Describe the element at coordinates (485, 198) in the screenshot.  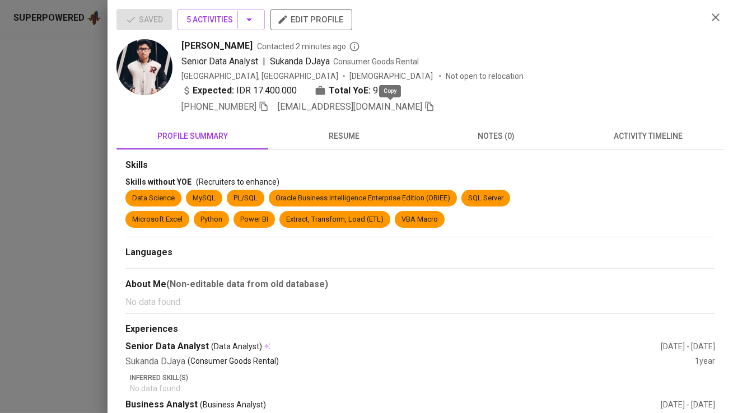
I see `div: SQL Server` at that location.